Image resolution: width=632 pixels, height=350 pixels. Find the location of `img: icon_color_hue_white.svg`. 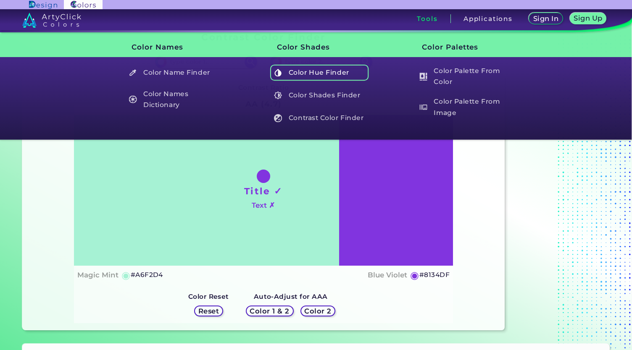

img: icon_color_hue_white.svg is located at coordinates (278, 73).